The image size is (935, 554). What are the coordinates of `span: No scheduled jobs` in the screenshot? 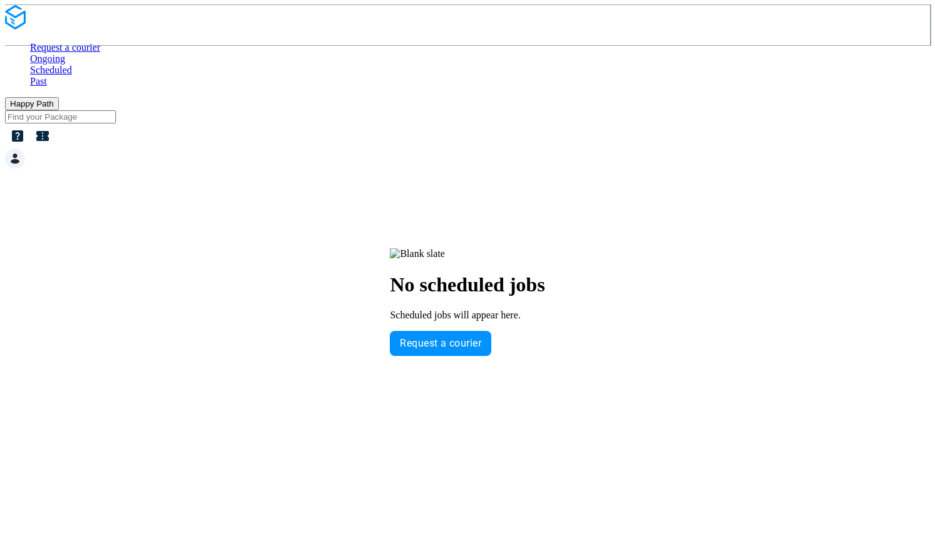 It's located at (467, 285).